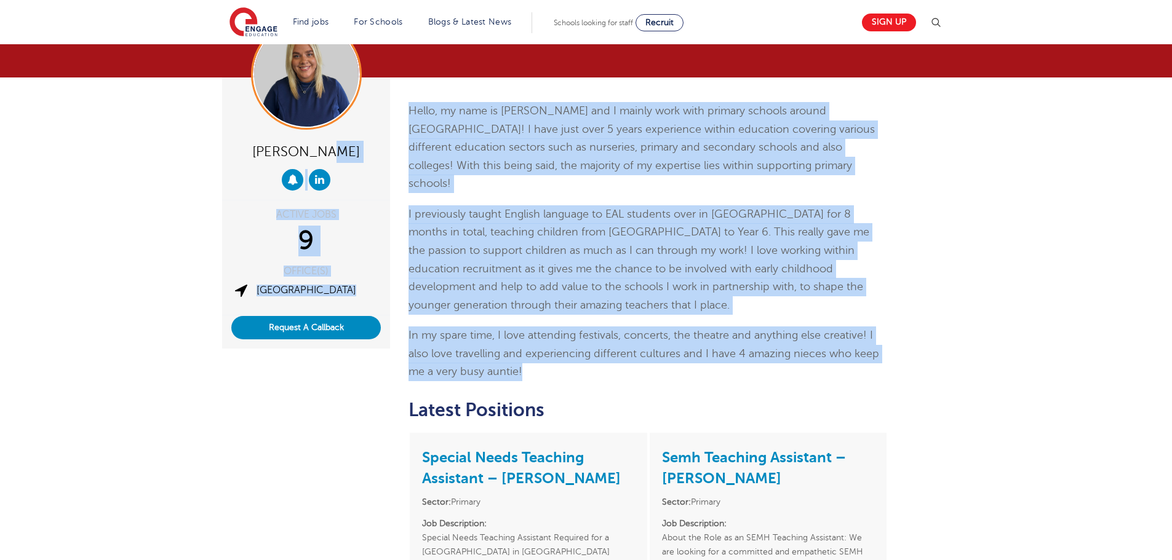 This screenshot has width=1172, height=560. What do you see at coordinates (659, 22) in the screenshot?
I see `span: Recruit` at bounding box center [659, 22].